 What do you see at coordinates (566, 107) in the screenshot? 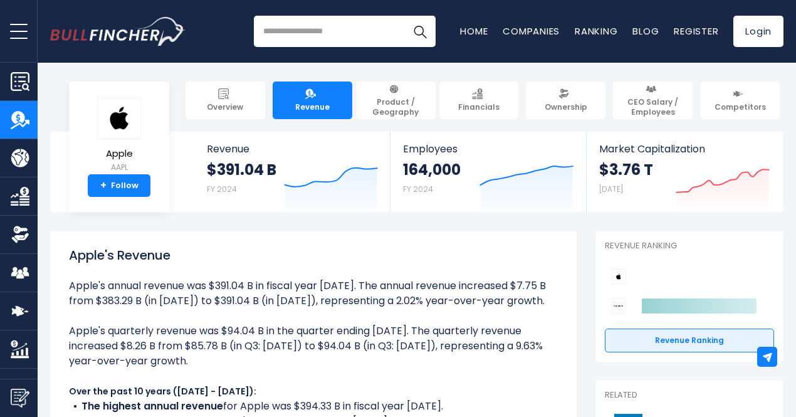
I see `span: Ownership` at bounding box center [566, 107].